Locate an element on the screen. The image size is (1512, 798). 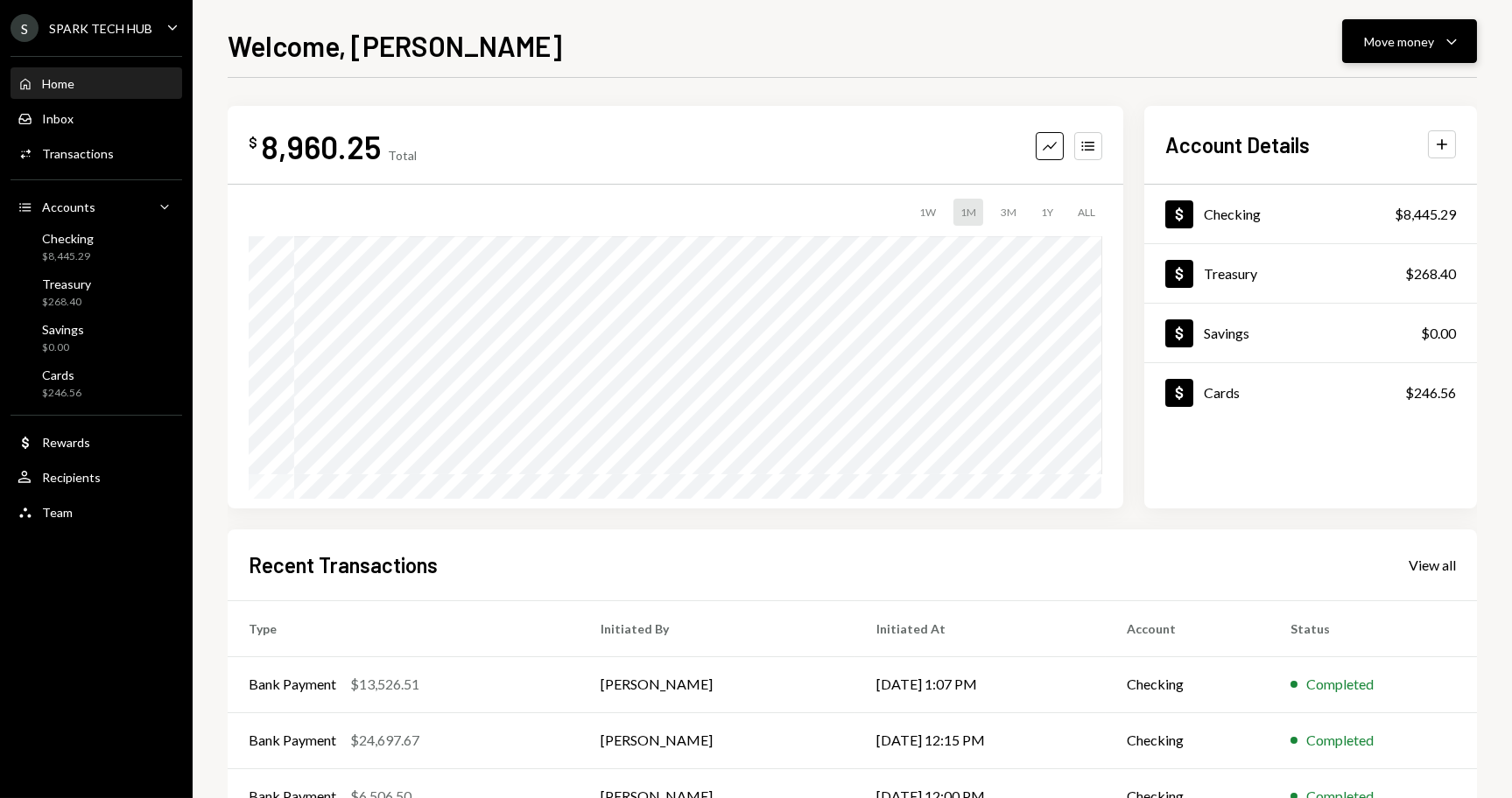
a: Team is located at coordinates (96, 512).